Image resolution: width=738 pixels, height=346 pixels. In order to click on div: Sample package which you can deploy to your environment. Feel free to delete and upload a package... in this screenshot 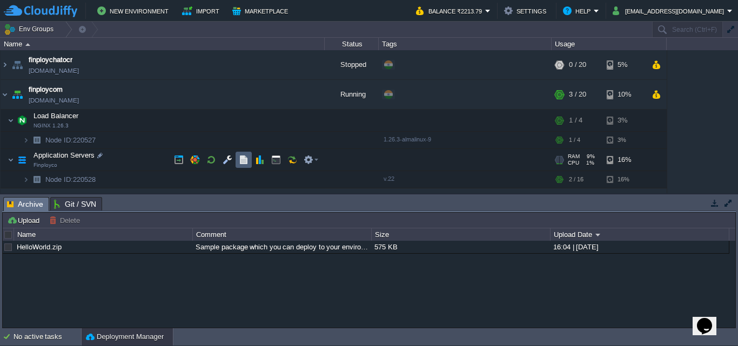, I will do `click(281, 247)`.